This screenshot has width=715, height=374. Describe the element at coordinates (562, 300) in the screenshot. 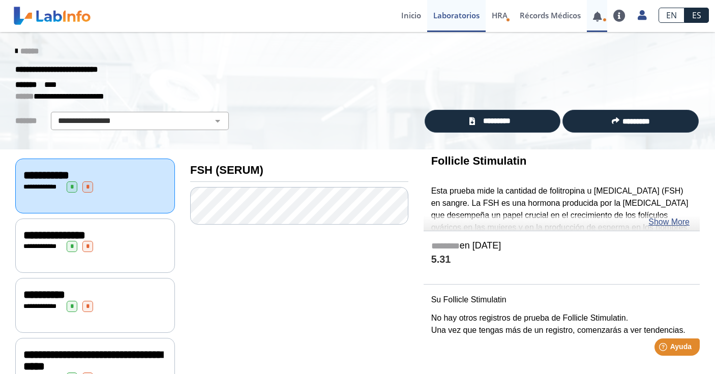

I see `p: Su Follicle Stimulatin` at that location.